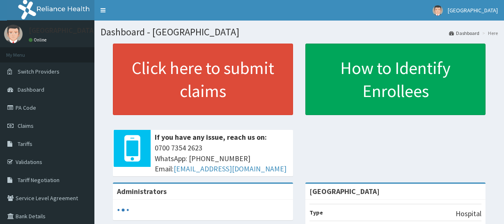 The width and height of the screenshot is (504, 224). What do you see at coordinates (25, 144) in the screenshot?
I see `span: Tariffs` at bounding box center [25, 144].